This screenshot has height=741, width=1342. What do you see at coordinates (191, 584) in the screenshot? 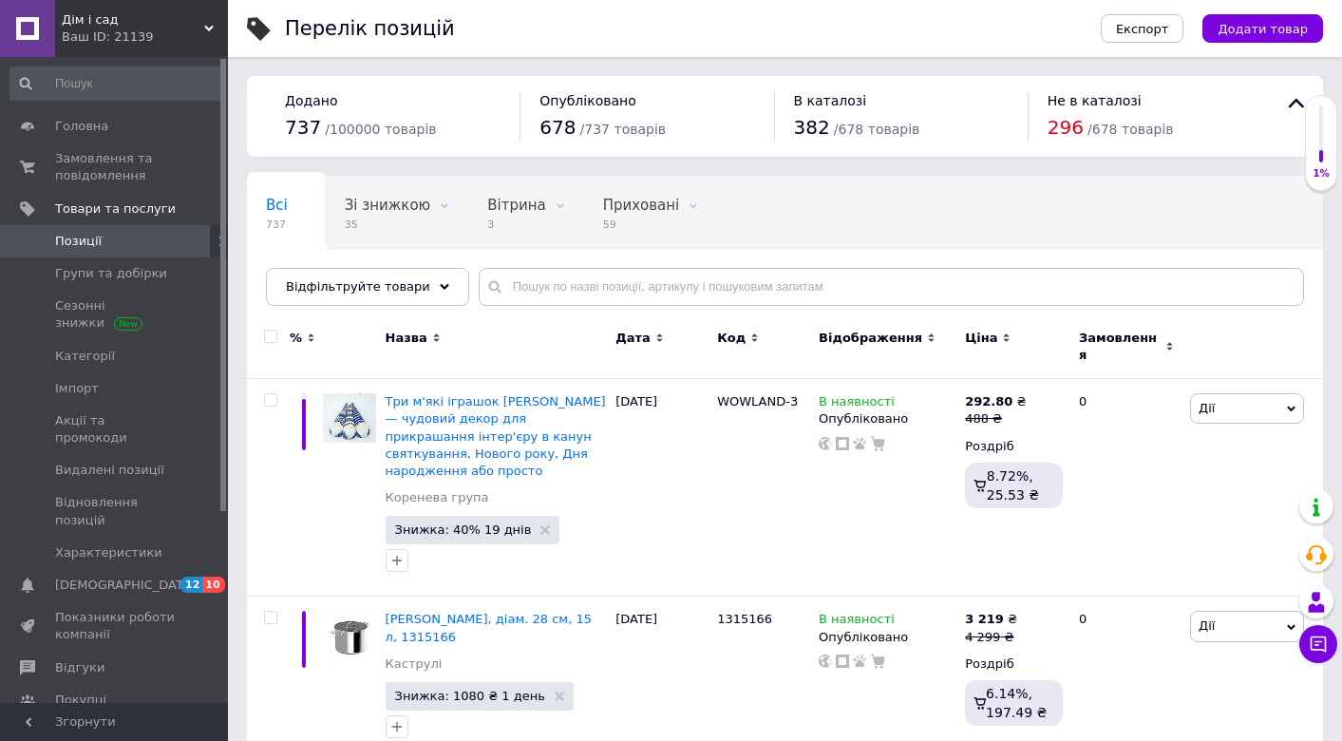
I see `span: 12` at bounding box center [191, 584].